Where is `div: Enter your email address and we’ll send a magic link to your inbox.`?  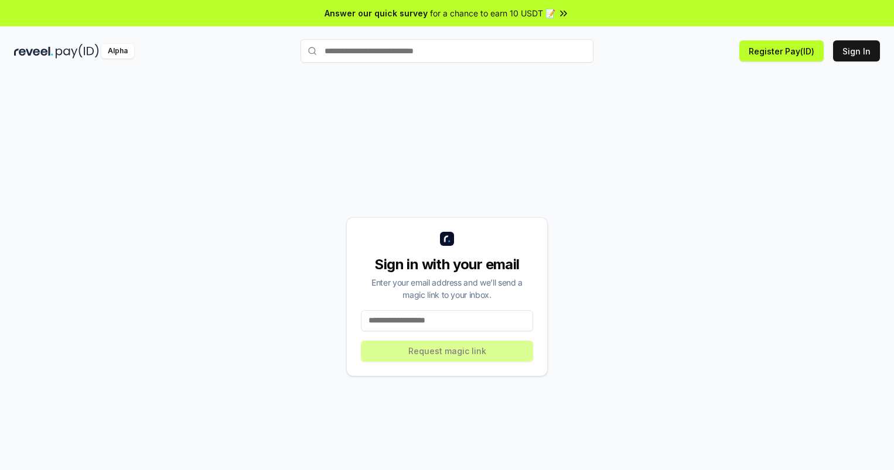 div: Enter your email address and we’ll send a magic link to your inbox. is located at coordinates (447, 289).